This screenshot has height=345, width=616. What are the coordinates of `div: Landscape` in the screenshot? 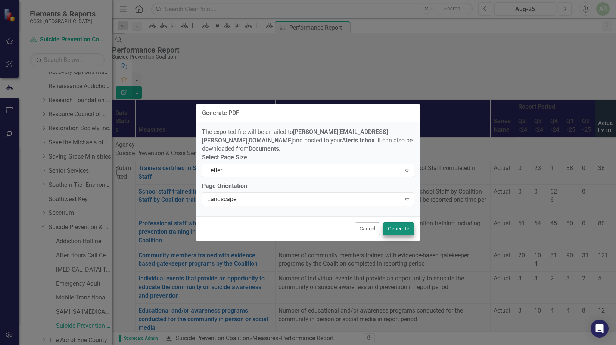 It's located at (304, 199).